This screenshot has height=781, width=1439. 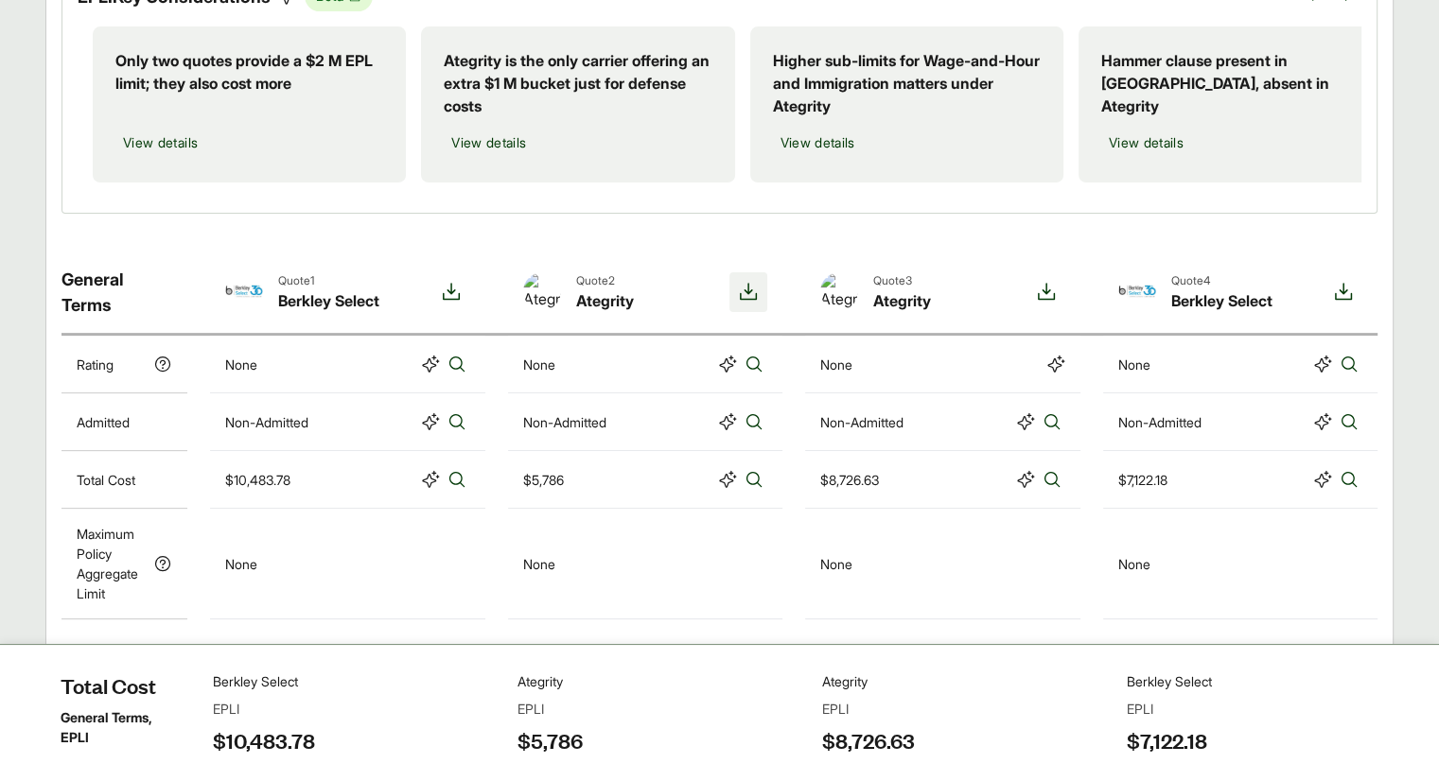 I want to click on div: $9,773, so click(x=245, y=723).